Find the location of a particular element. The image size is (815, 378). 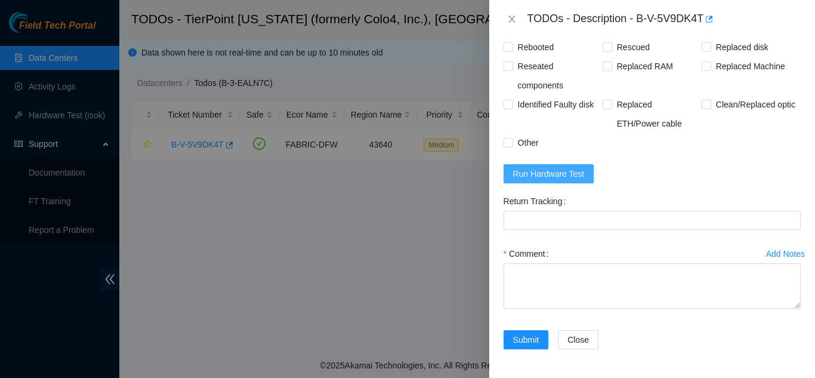

span: Rescued is located at coordinates (633, 47).